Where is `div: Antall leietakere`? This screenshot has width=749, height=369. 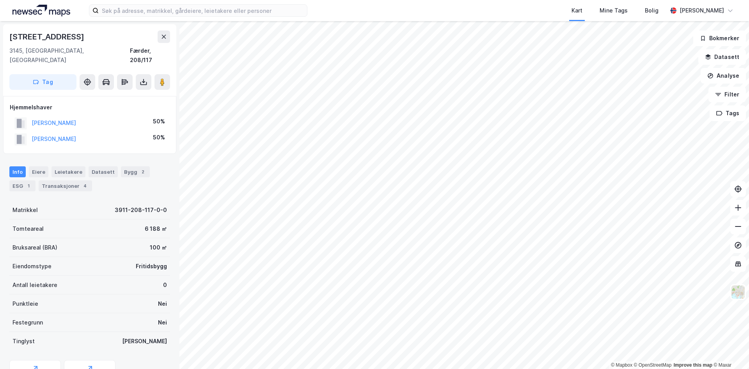 div: Antall leietakere is located at coordinates (35, 285).